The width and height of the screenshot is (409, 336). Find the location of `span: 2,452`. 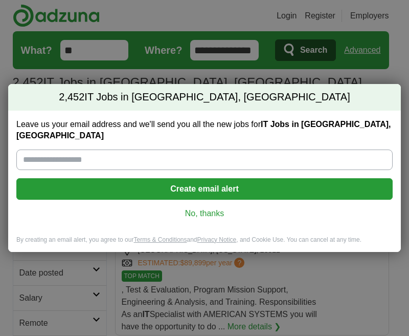

span: 2,452 is located at coordinates (72, 97).